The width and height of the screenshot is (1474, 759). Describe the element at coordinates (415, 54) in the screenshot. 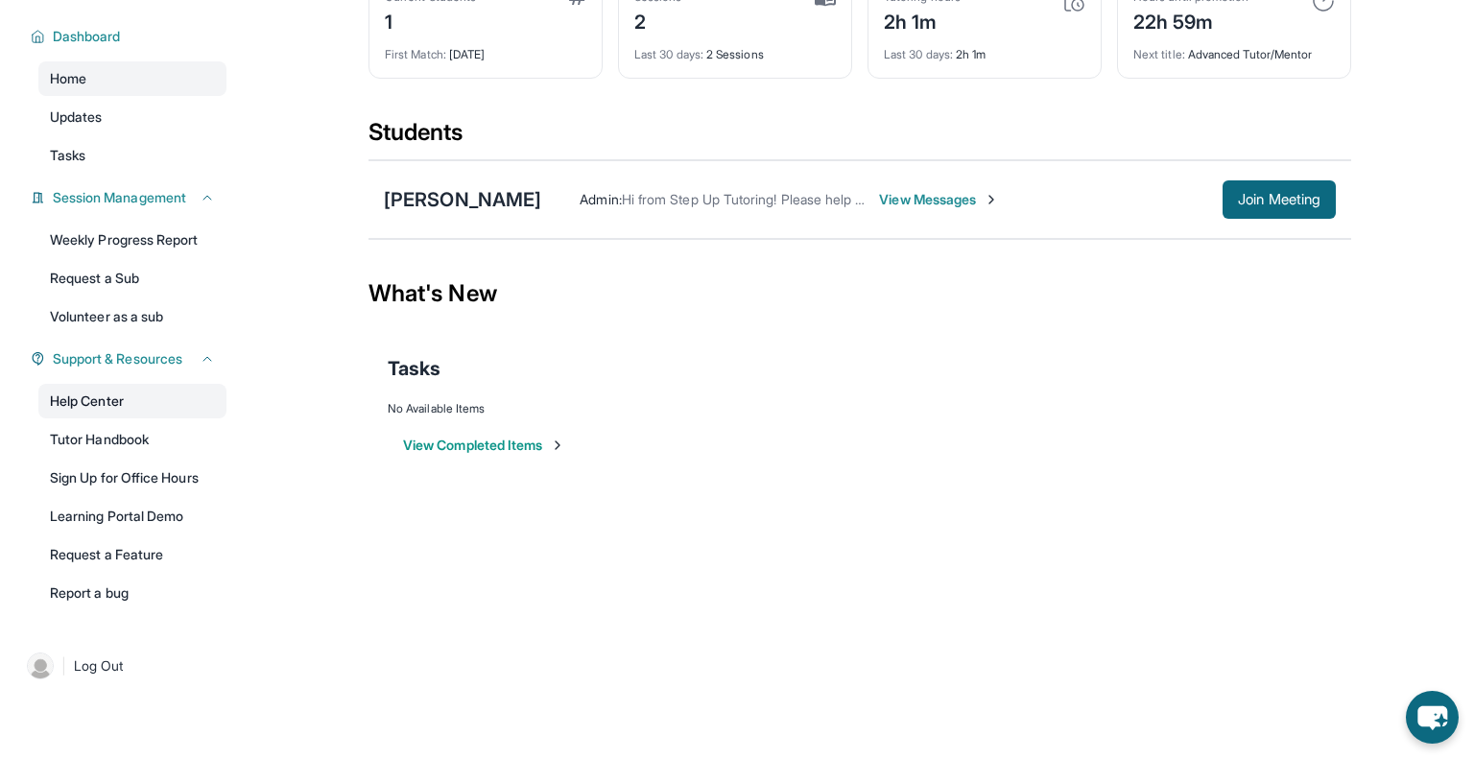

I see `span: First Match :` at that location.